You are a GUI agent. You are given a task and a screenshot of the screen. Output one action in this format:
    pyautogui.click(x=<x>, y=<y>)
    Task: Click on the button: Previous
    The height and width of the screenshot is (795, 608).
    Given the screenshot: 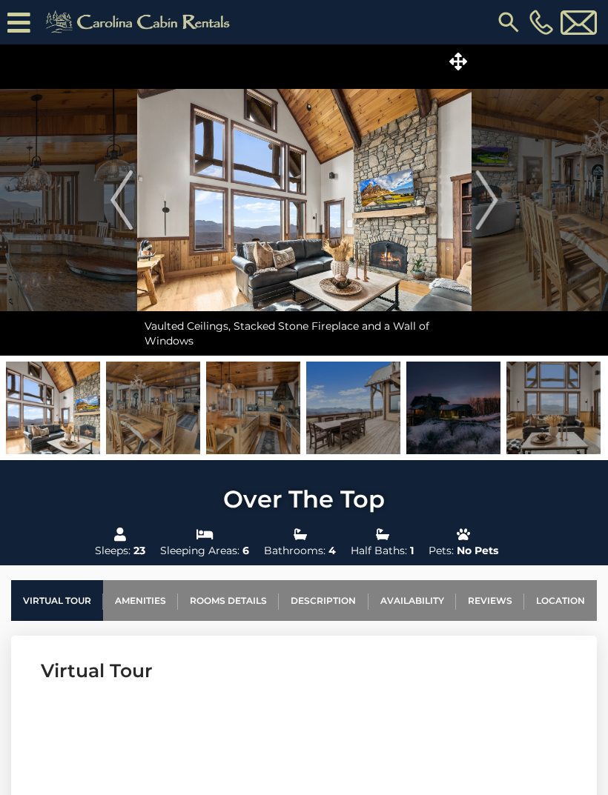 What is the action you would take?
    pyautogui.click(x=122, y=200)
    